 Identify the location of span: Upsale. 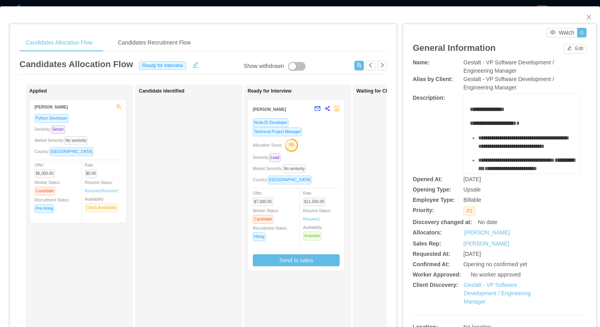
(472, 189).